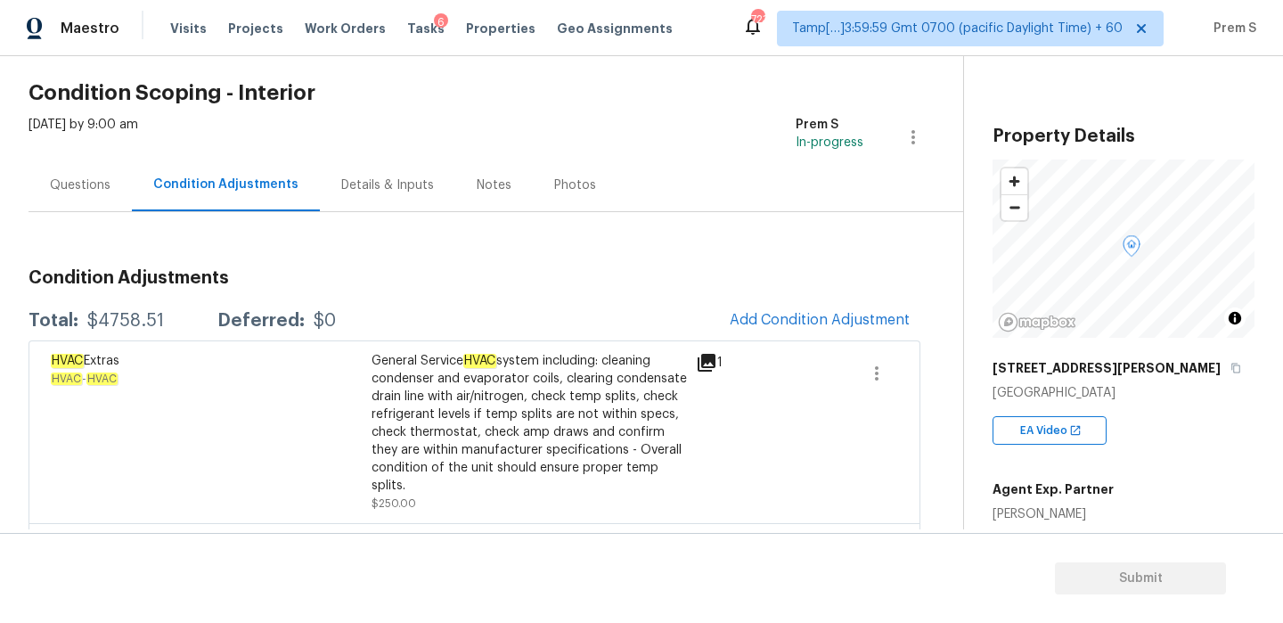  I want to click on div: $4758.51, so click(126, 321).